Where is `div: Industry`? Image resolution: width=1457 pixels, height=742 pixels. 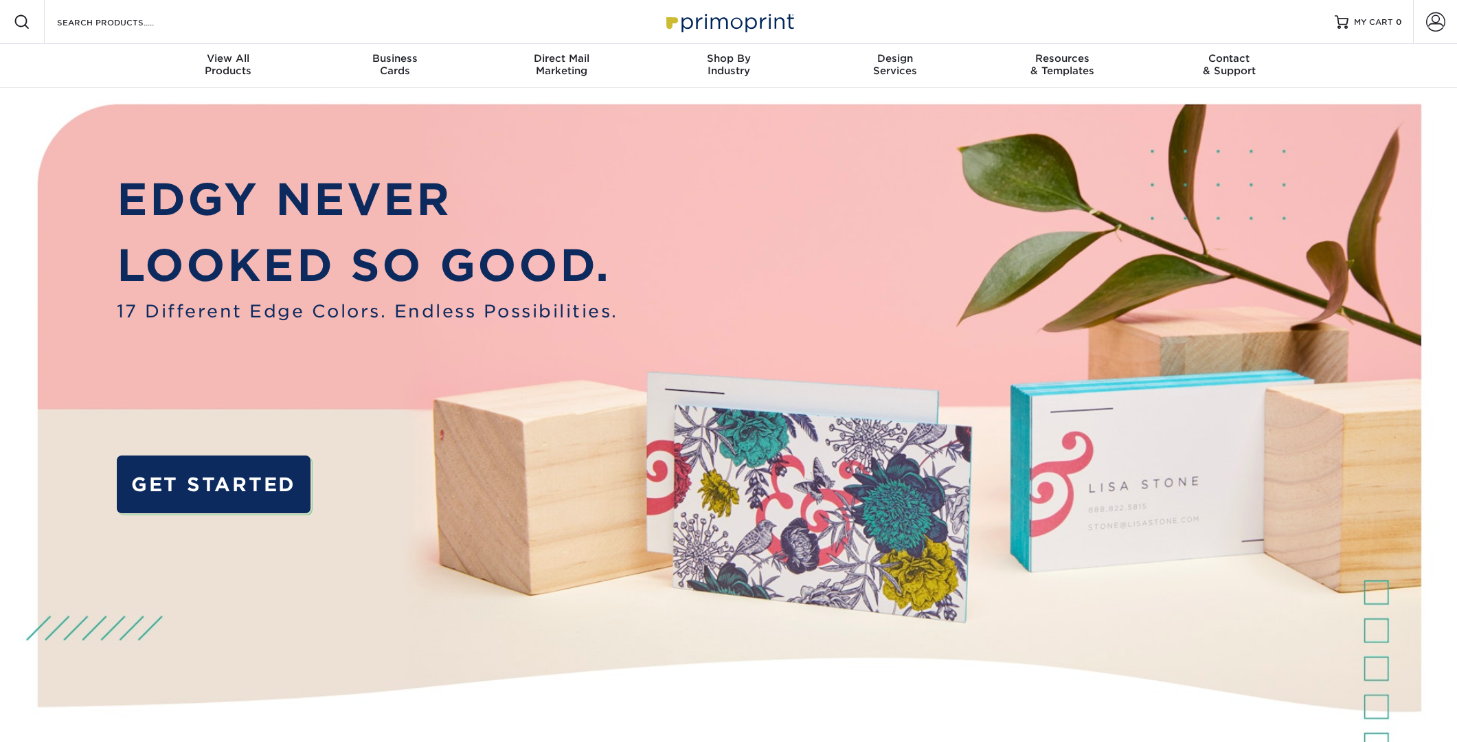
div: Industry is located at coordinates (728, 65).